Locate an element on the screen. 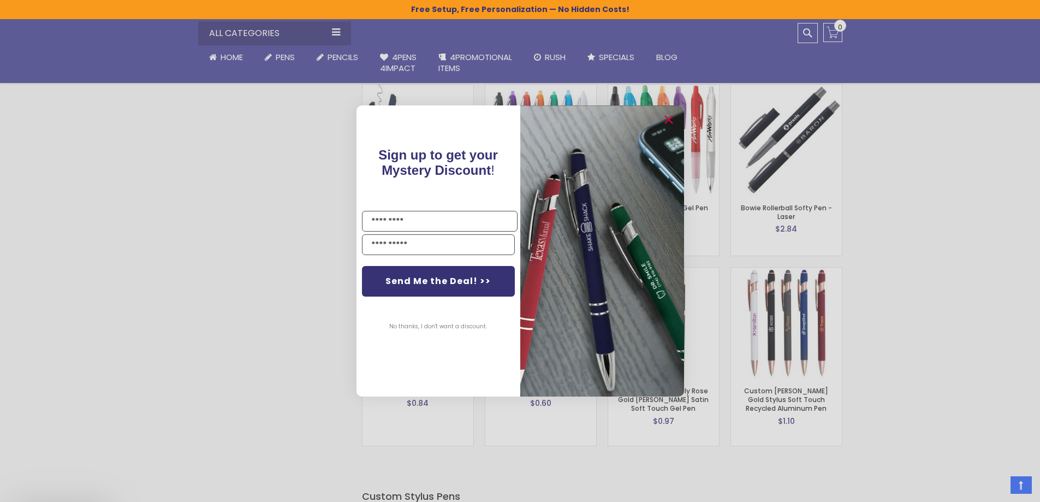 This screenshot has width=1040, height=502. span: Sign up to get your Mystery Discount is located at coordinates (438, 162).